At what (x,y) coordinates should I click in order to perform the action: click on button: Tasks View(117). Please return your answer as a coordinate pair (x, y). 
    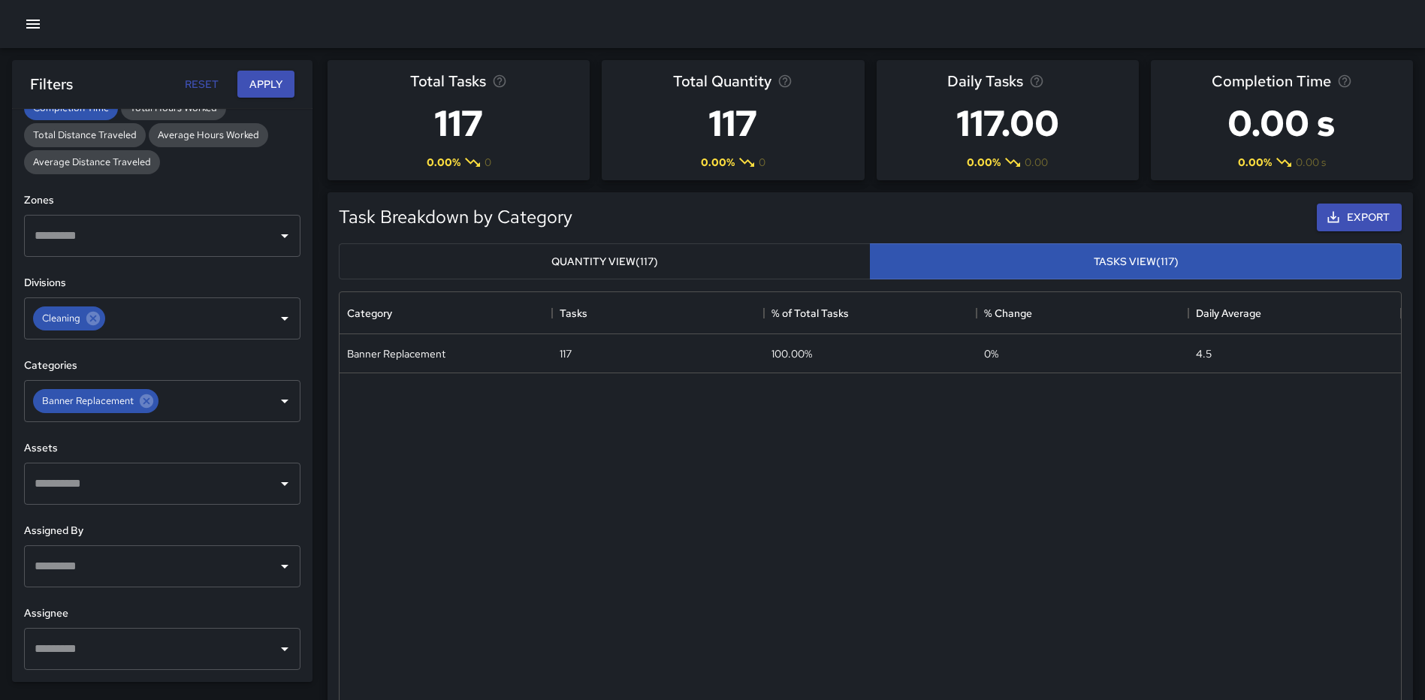
    Looking at the image, I should click on (1136, 261).